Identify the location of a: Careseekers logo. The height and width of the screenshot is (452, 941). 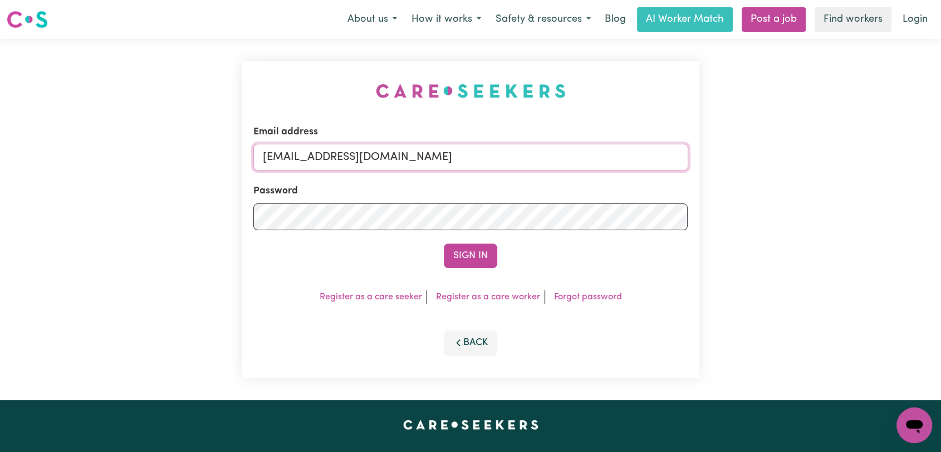
(27, 19).